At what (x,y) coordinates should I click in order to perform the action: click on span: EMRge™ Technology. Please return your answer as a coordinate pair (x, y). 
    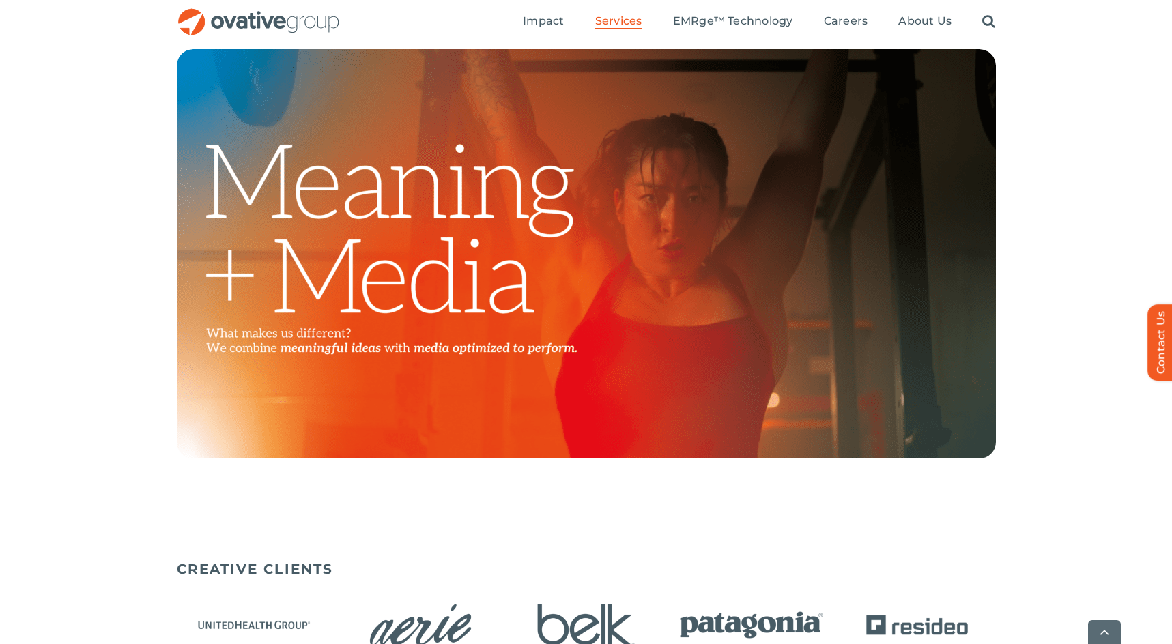
    Looking at the image, I should click on (733, 21).